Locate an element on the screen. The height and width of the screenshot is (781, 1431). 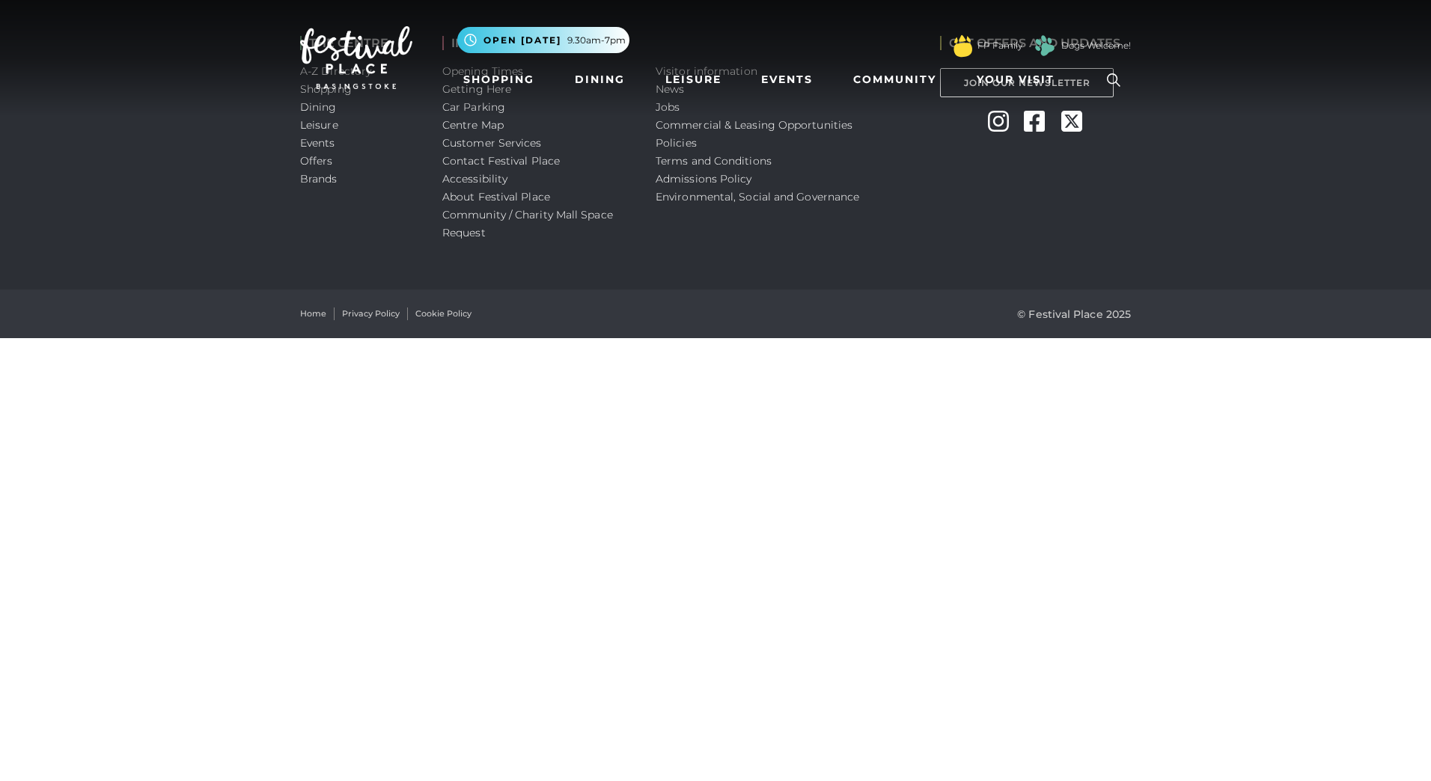
a: FP Family is located at coordinates (1000, 46).